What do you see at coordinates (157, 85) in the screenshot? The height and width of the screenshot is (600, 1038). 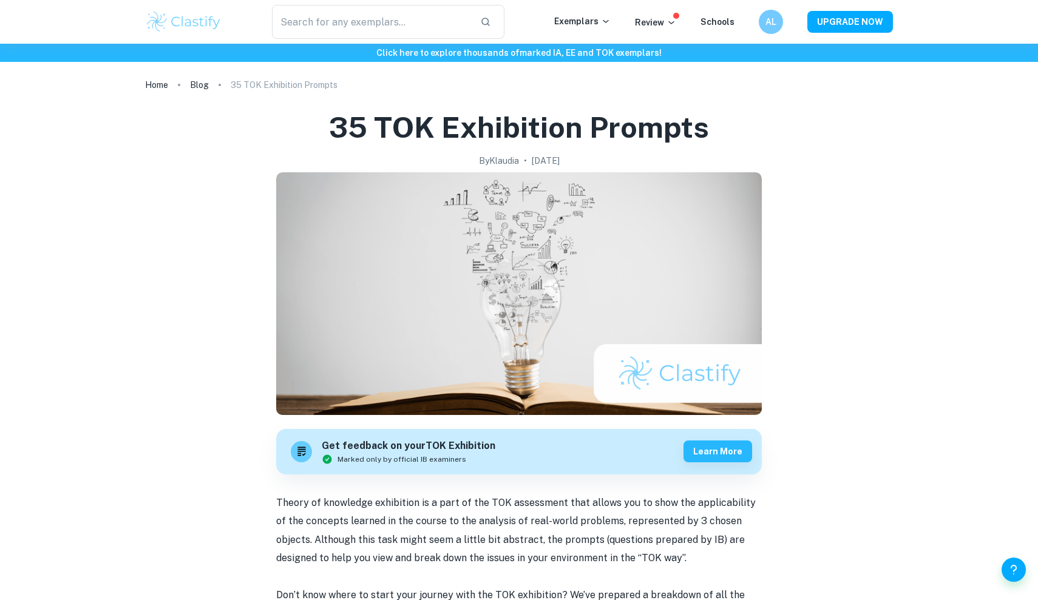 I see `a: Home` at bounding box center [157, 85].